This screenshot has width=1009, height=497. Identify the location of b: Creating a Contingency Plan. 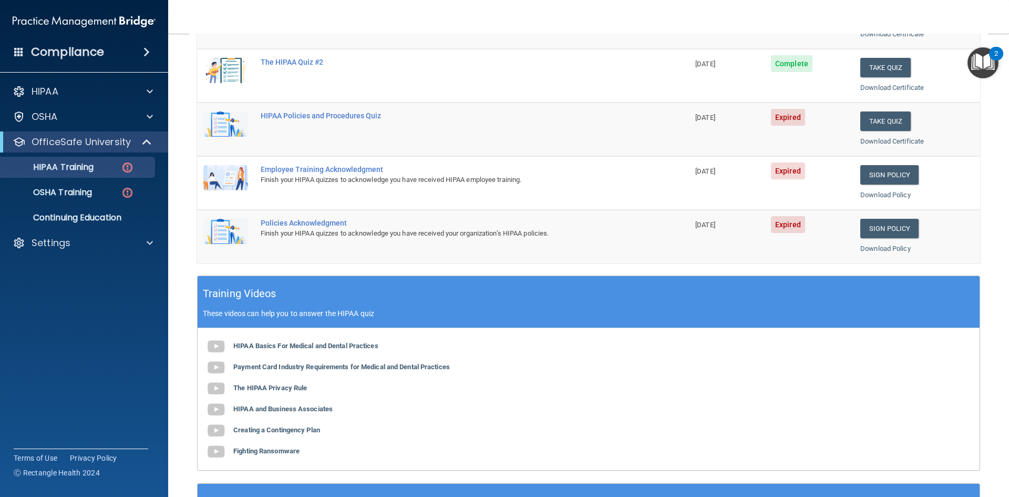
(276, 429).